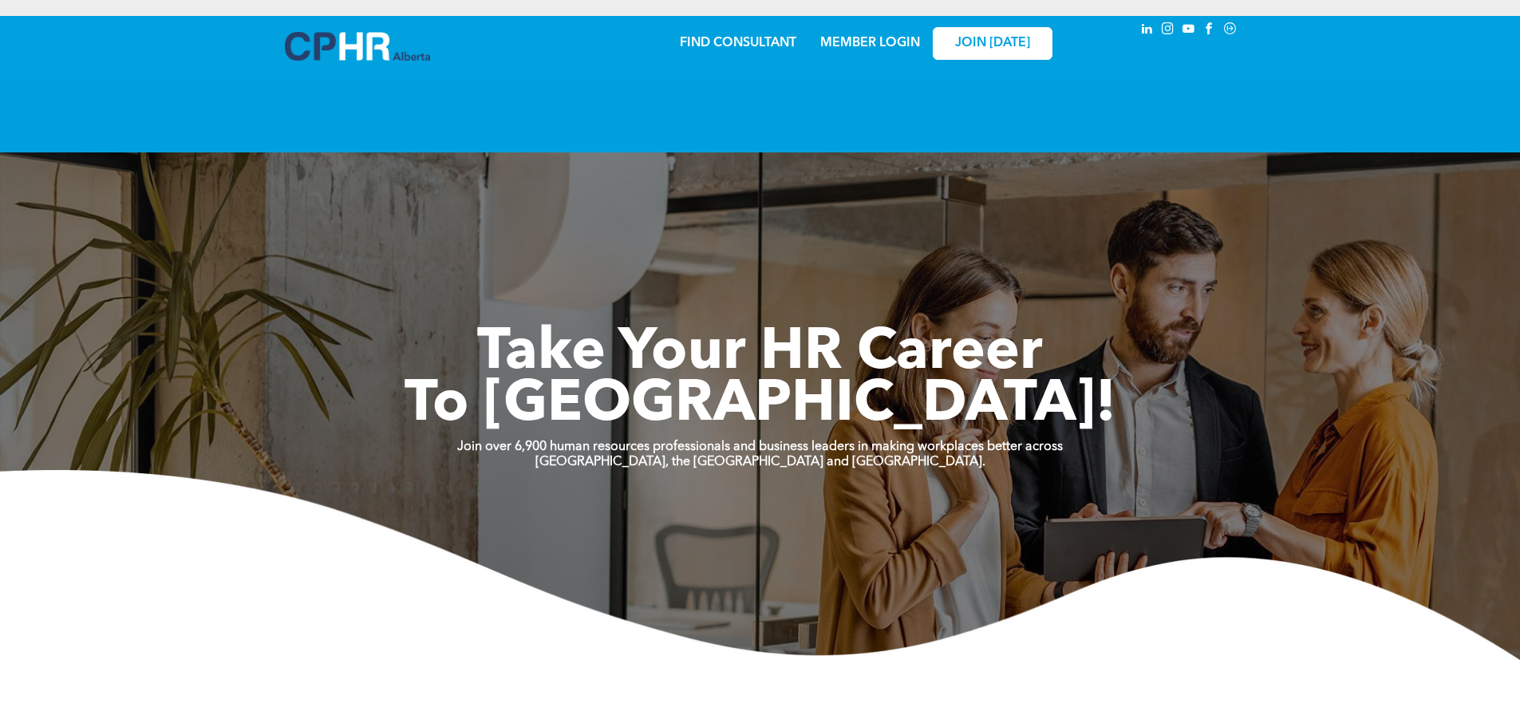  What do you see at coordinates (870, 43) in the screenshot?
I see `a: MEMBER LOGIN` at bounding box center [870, 43].